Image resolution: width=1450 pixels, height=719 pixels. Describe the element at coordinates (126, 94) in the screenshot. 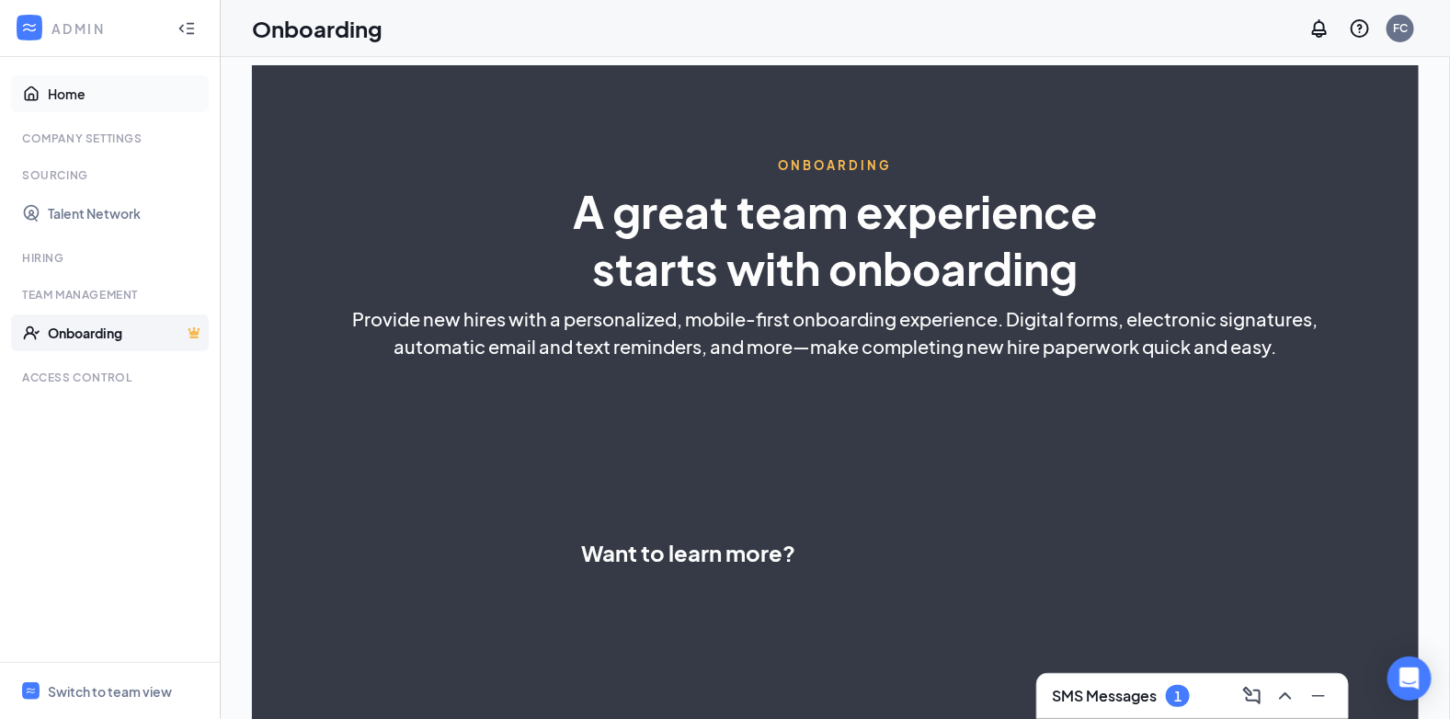

I see `a: Home` at that location.